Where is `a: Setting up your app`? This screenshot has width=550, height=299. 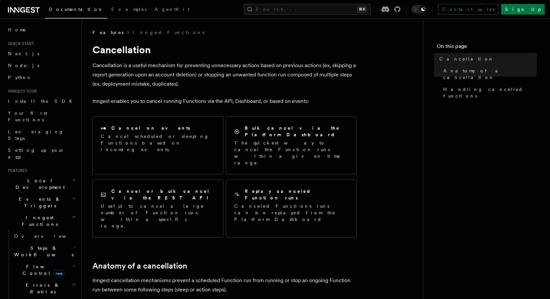 a: Setting up your app is located at coordinates (41, 153).